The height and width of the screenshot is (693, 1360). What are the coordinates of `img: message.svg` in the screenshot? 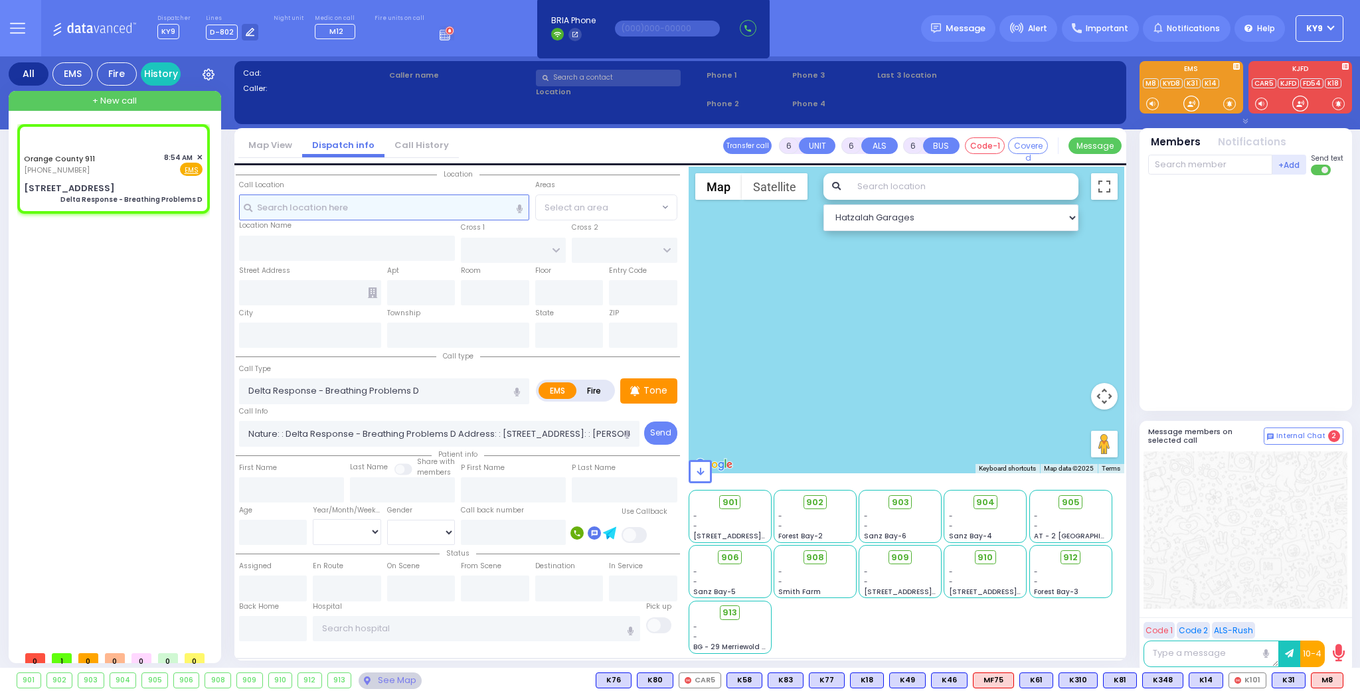 It's located at (936, 28).